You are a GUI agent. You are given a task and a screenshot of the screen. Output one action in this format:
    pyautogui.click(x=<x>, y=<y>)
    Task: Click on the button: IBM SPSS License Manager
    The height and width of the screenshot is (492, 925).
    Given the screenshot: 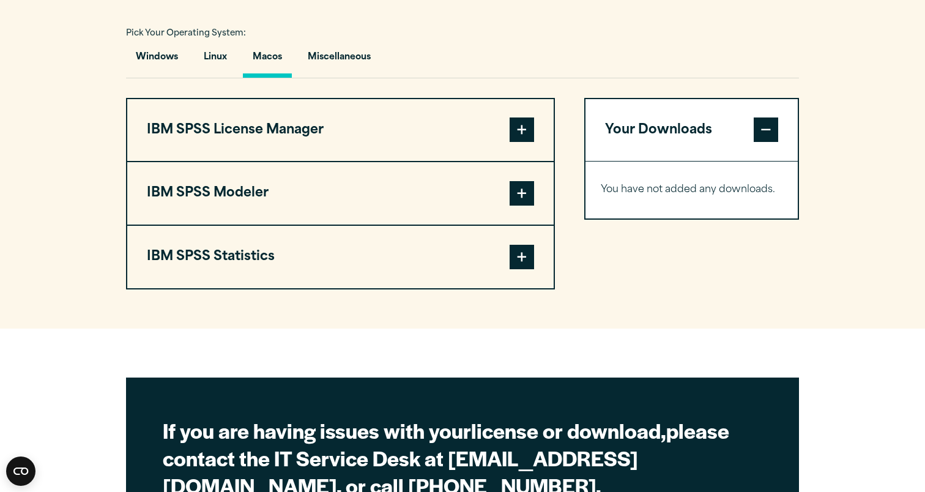 What is the action you would take?
    pyautogui.click(x=340, y=130)
    